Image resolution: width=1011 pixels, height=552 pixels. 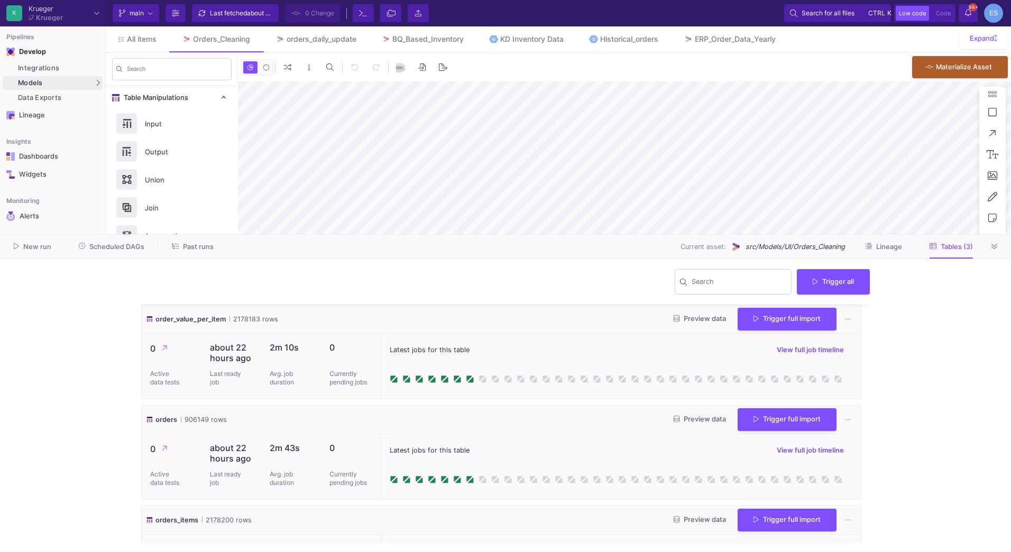 What do you see at coordinates (175, 236) in the screenshot?
I see `div: Aggregations` at bounding box center [175, 236].